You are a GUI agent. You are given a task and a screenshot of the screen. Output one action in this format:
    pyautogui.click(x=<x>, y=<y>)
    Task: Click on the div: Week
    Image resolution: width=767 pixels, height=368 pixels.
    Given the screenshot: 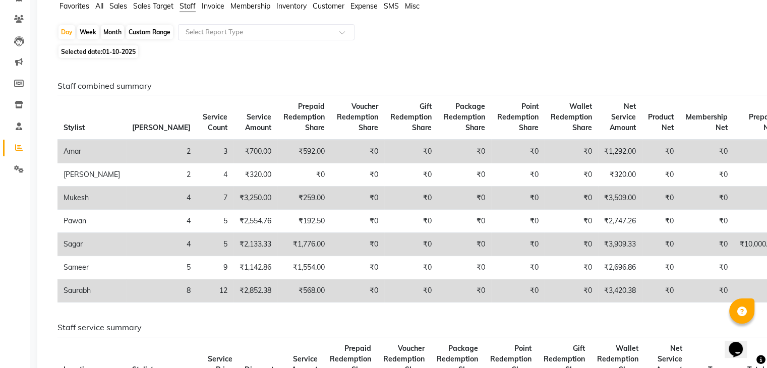 What is the action you would take?
    pyautogui.click(x=88, y=32)
    